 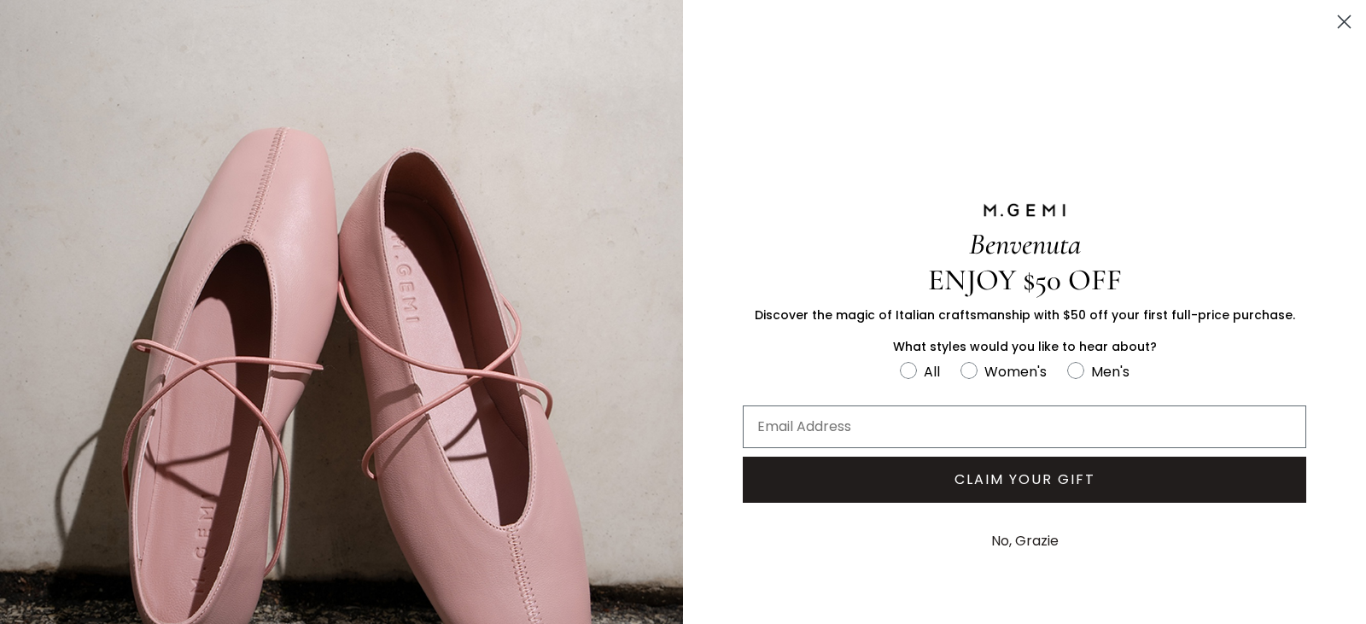 What do you see at coordinates (1024, 315) in the screenshot?
I see `span: Discover the magic of Italian craftsmanship with $50 off your first full-price purchase.` at bounding box center [1024, 315].